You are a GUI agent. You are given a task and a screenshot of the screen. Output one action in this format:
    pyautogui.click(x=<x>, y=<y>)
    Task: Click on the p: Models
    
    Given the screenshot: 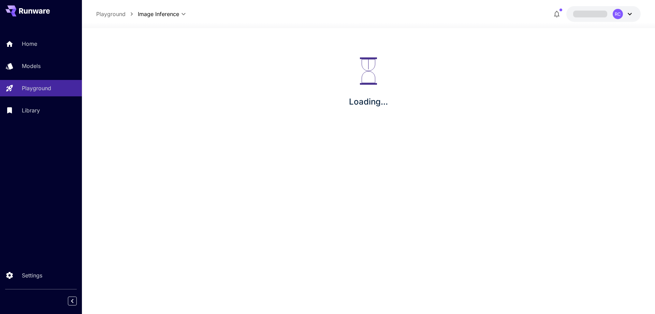 What is the action you would take?
    pyautogui.click(x=31, y=66)
    